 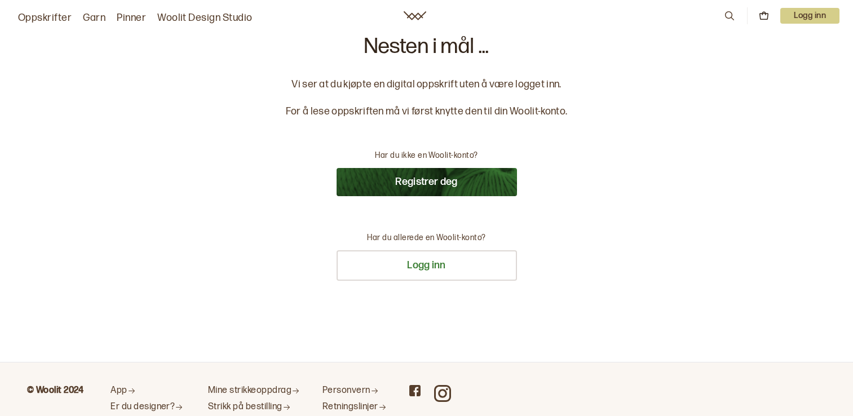 I want to click on button: User dropdown, so click(x=810, y=16).